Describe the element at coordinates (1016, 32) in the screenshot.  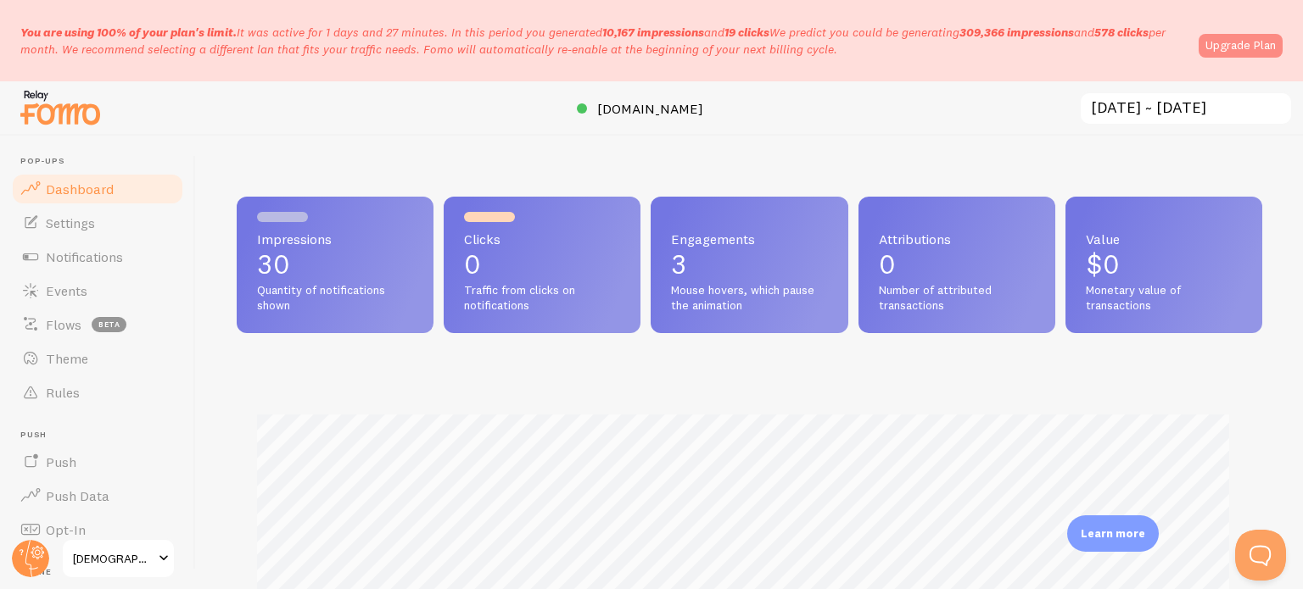
I see `b: 309,366 impressions` at that location.